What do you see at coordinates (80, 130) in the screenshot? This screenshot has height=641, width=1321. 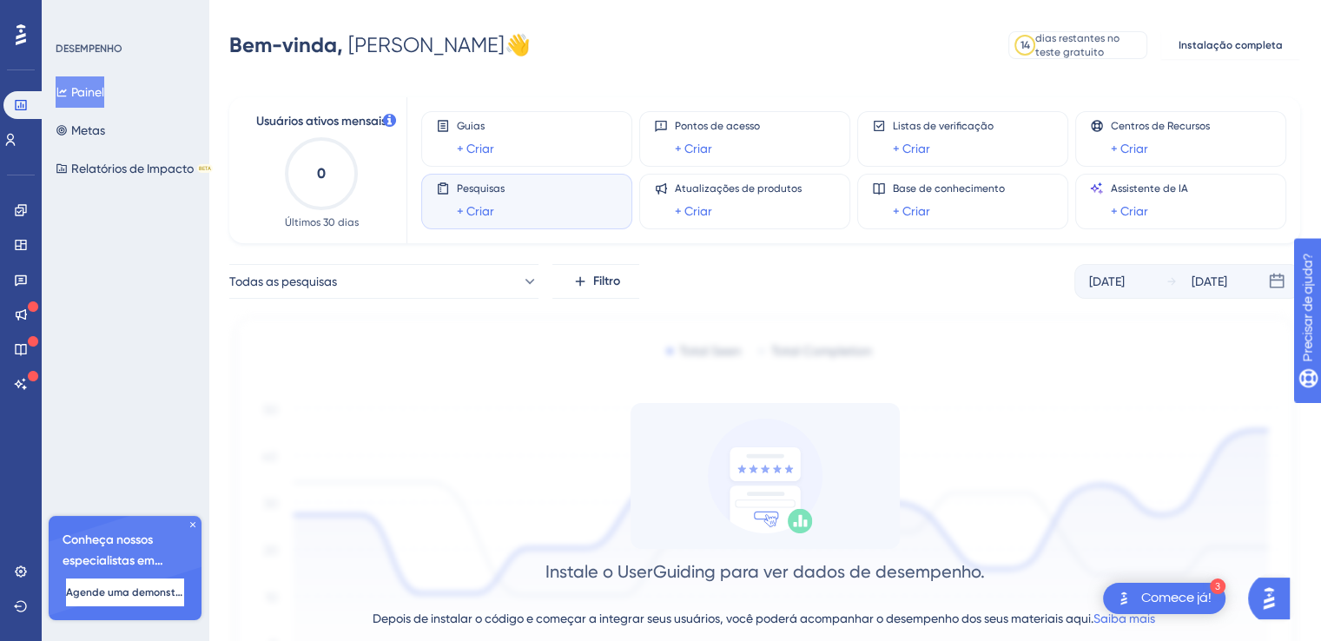 I see `button: Metas` at bounding box center [80, 130].